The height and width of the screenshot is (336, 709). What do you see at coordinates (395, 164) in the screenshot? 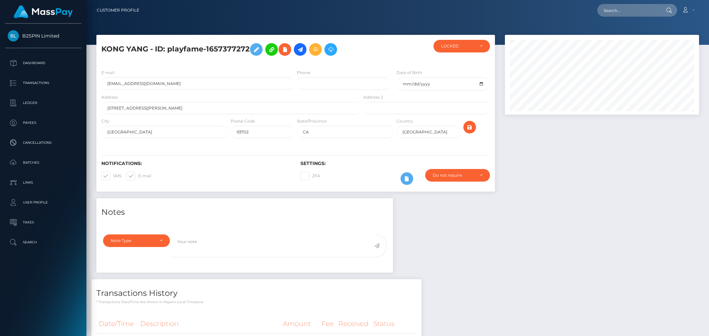
I see `h6: Settings:` at bounding box center [395, 164].